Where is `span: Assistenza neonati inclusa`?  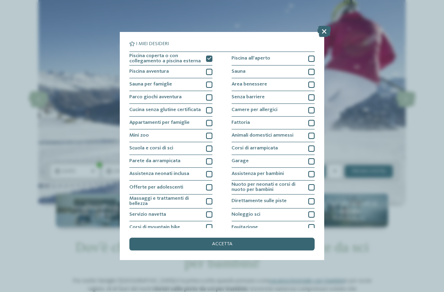 span: Assistenza neonati inclusa is located at coordinates (159, 174).